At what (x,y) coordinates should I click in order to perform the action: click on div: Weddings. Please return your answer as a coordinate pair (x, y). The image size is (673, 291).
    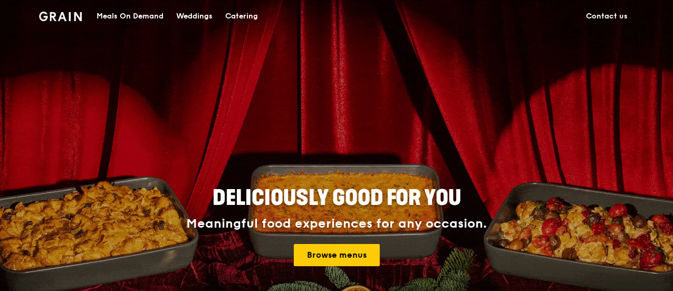
    Looking at the image, I should click on (194, 16).